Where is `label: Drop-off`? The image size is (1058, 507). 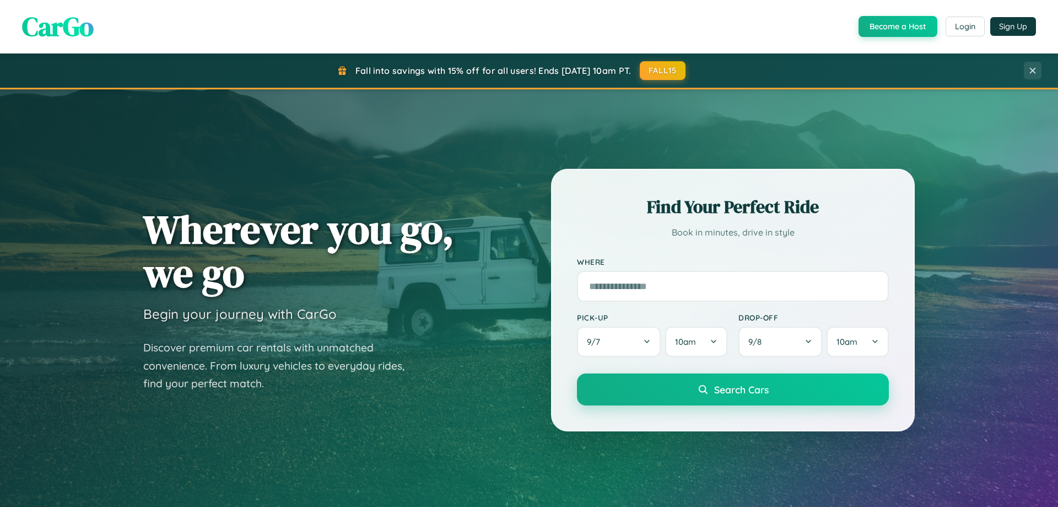 label: Drop-off is located at coordinates (814, 317).